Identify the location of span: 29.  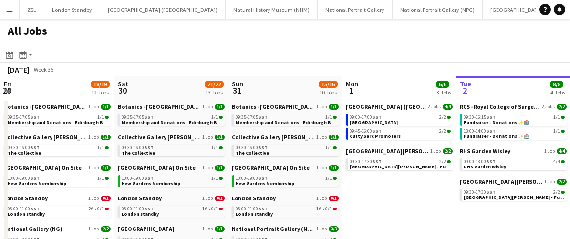
(7, 90).